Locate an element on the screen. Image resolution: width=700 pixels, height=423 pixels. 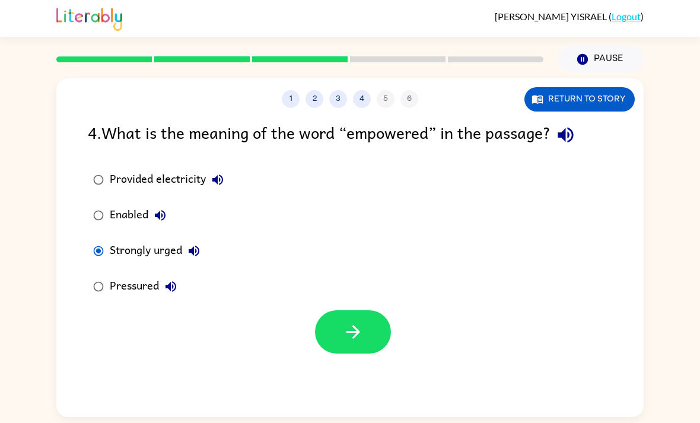
a: Logout is located at coordinates (626, 16).